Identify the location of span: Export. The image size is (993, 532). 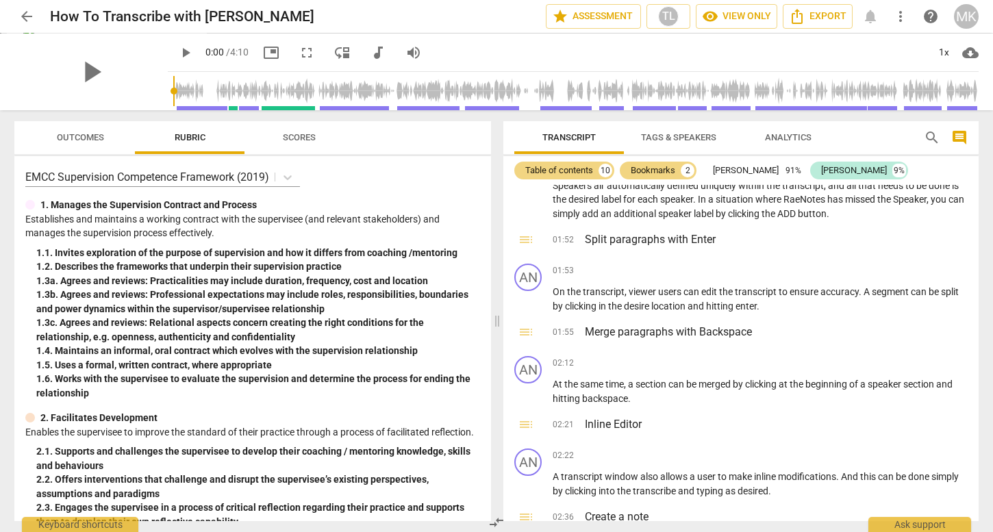
(818, 16).